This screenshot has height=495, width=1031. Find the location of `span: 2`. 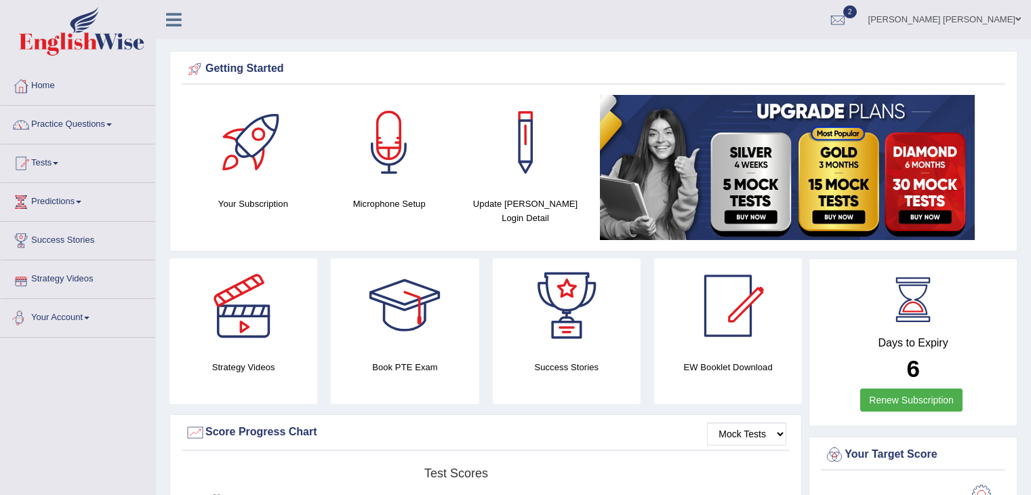

span: 2 is located at coordinates (850, 12).